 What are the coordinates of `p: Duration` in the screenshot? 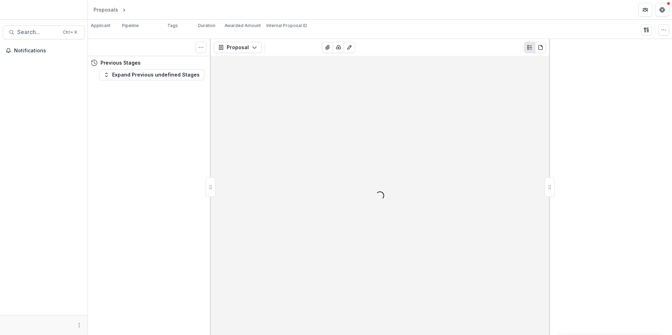 It's located at (207, 26).